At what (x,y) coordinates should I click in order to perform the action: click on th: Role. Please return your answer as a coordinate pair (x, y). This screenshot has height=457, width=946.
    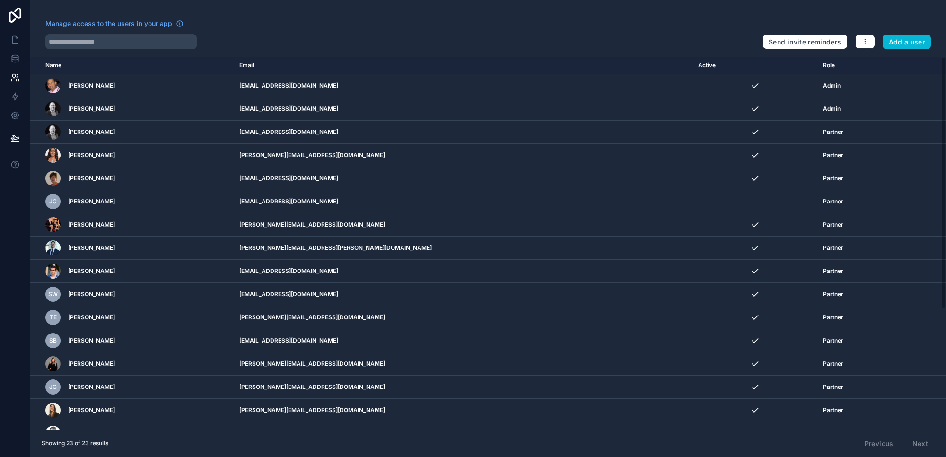
    Looking at the image, I should click on (858, 65).